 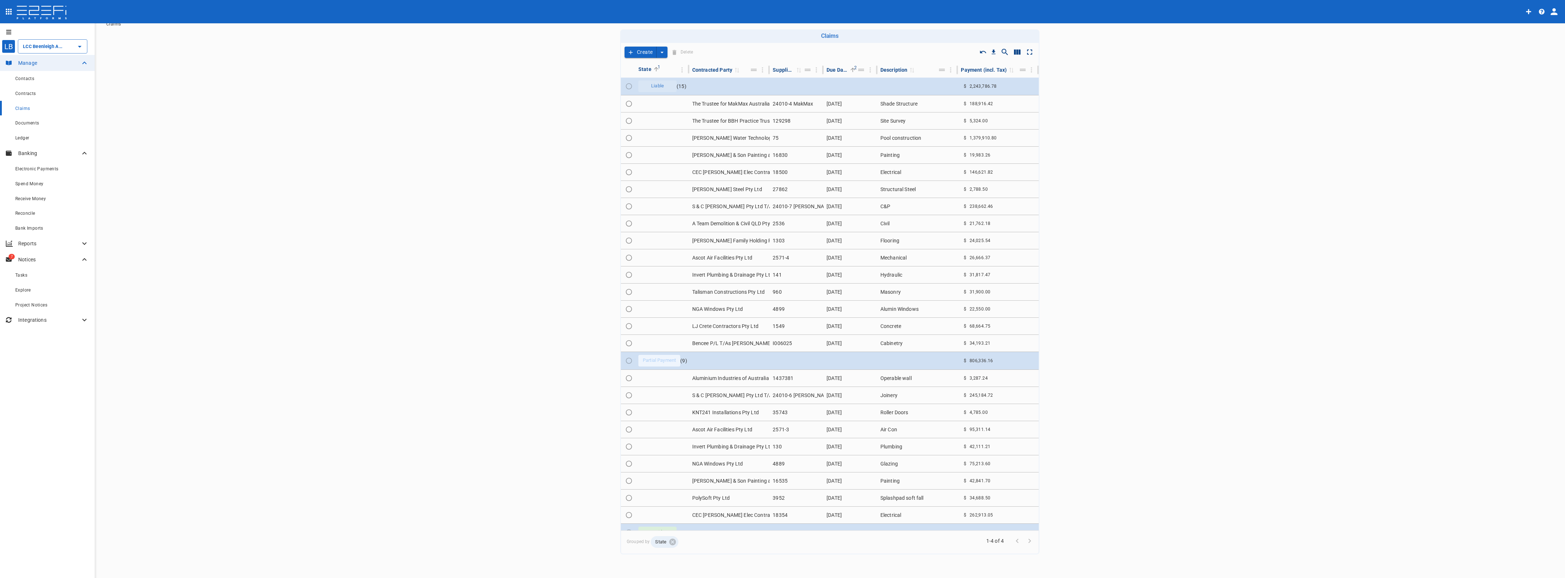 I want to click on button: create claim type options, so click(x=662, y=52).